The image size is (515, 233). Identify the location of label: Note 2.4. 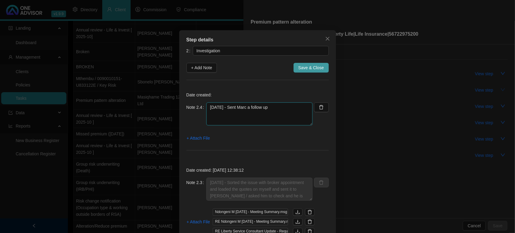
(196, 107).